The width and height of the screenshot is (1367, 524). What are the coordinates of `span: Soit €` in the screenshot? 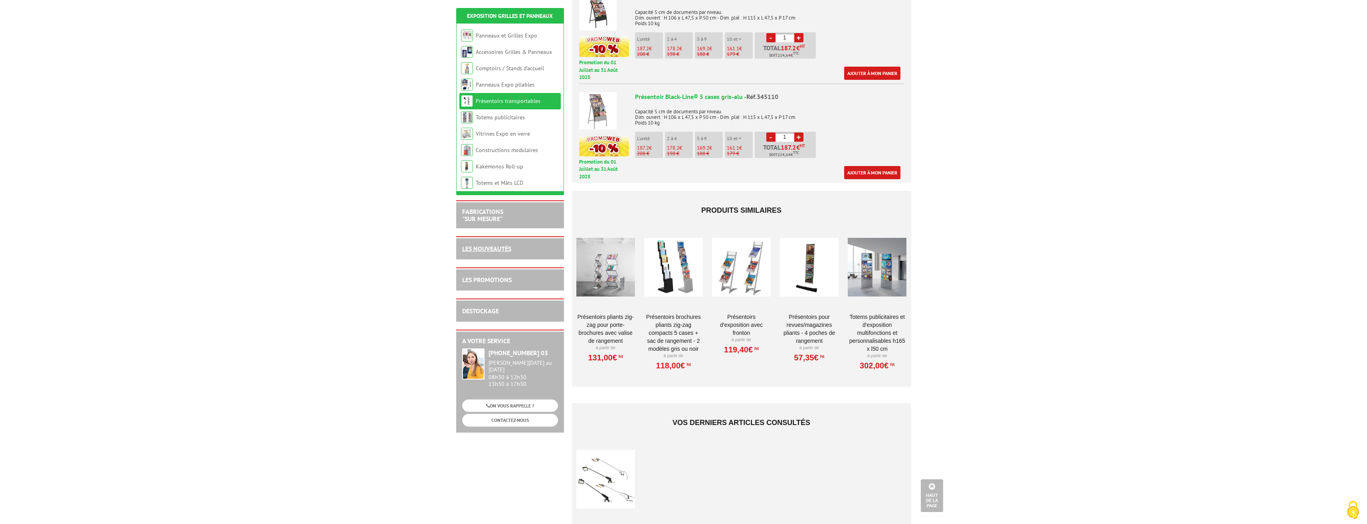 It's located at (784, 155).